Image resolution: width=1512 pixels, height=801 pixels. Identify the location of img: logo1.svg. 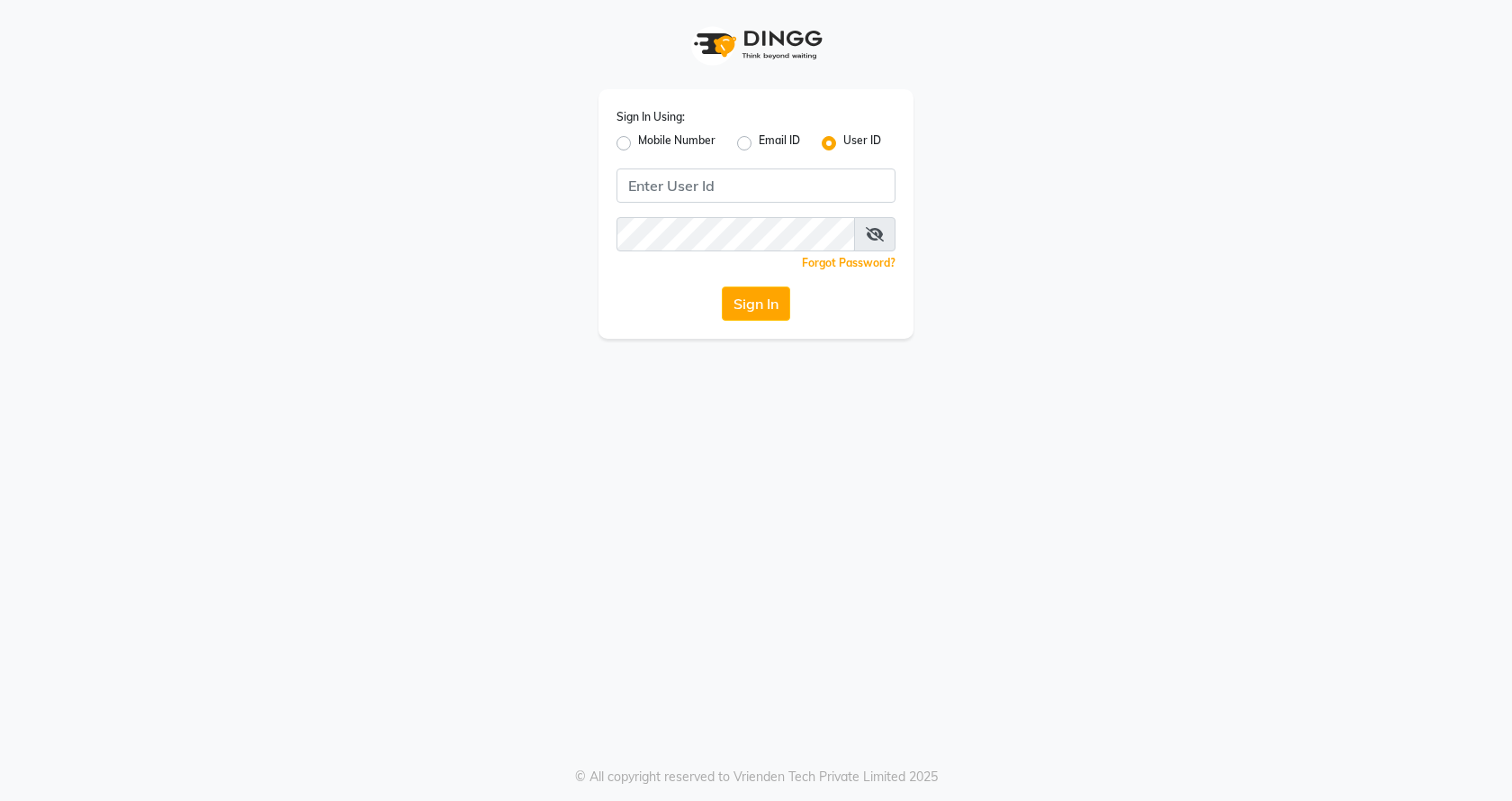
(756, 44).